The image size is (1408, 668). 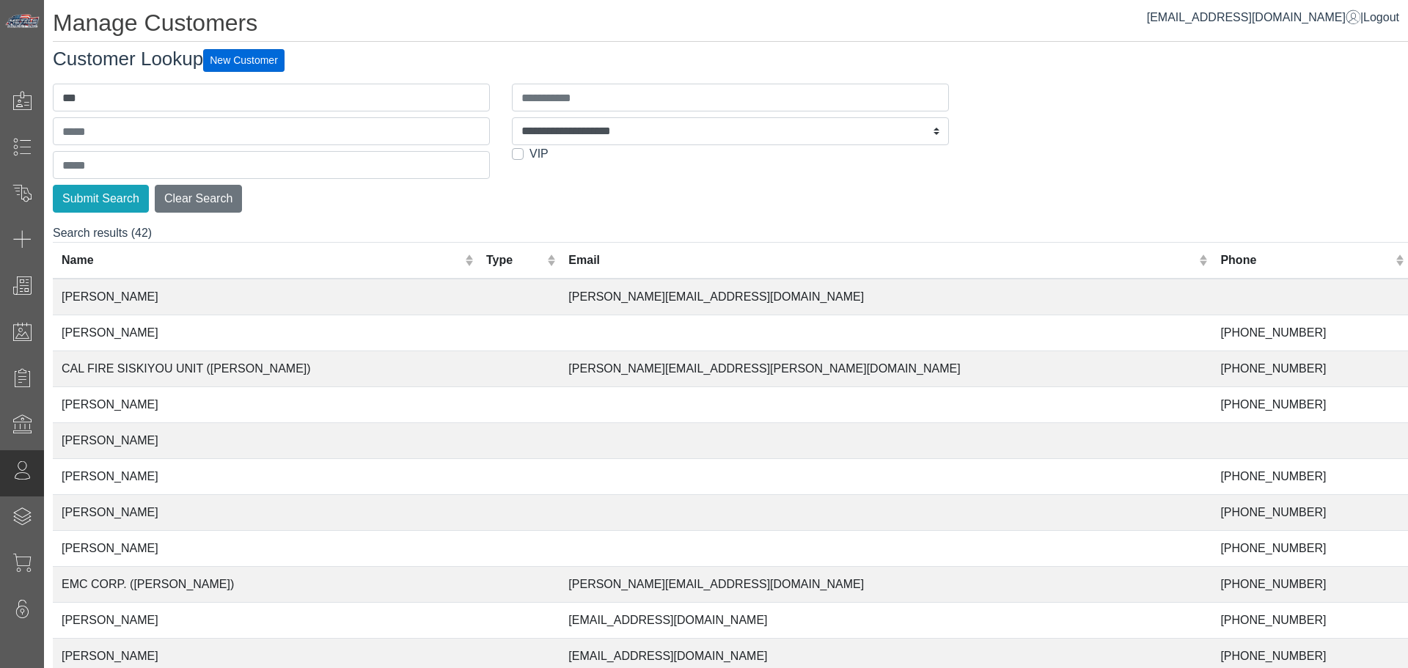 I want to click on img: Metals Direct Inc Logo, so click(x=23, y=21).